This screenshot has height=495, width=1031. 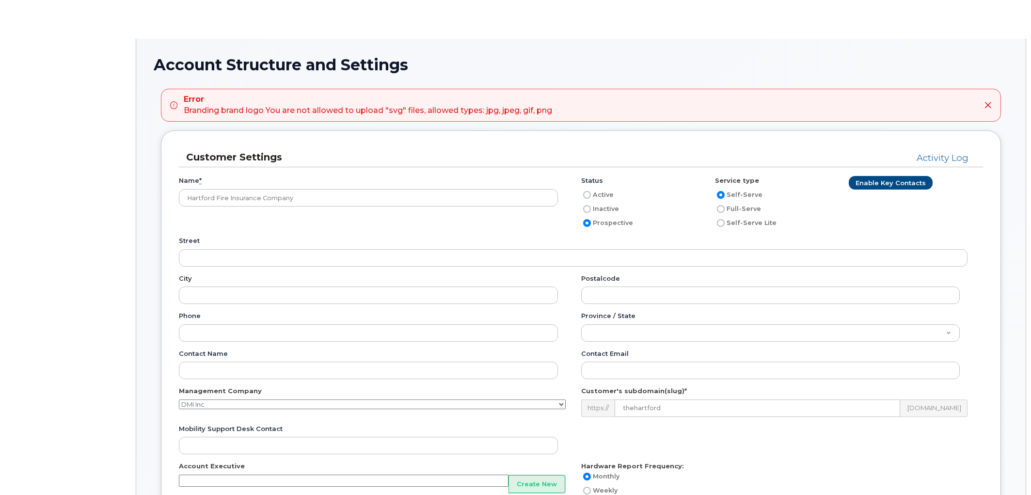 What do you see at coordinates (592, 180) in the screenshot?
I see `label: Status` at bounding box center [592, 180].